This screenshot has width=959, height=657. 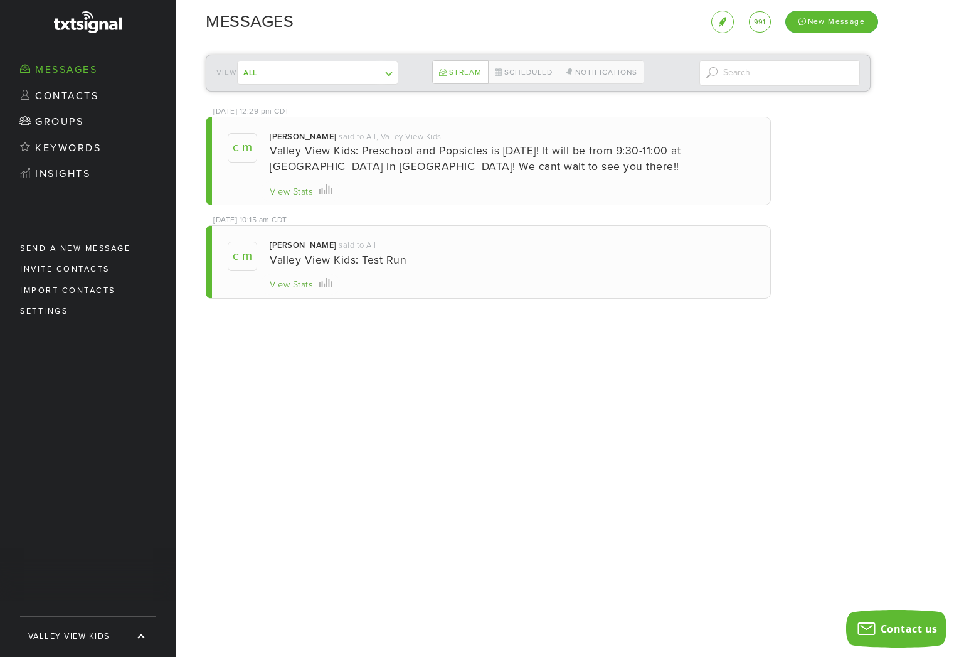 What do you see at coordinates (896, 629) in the screenshot?
I see `button: Contact us` at bounding box center [896, 629].